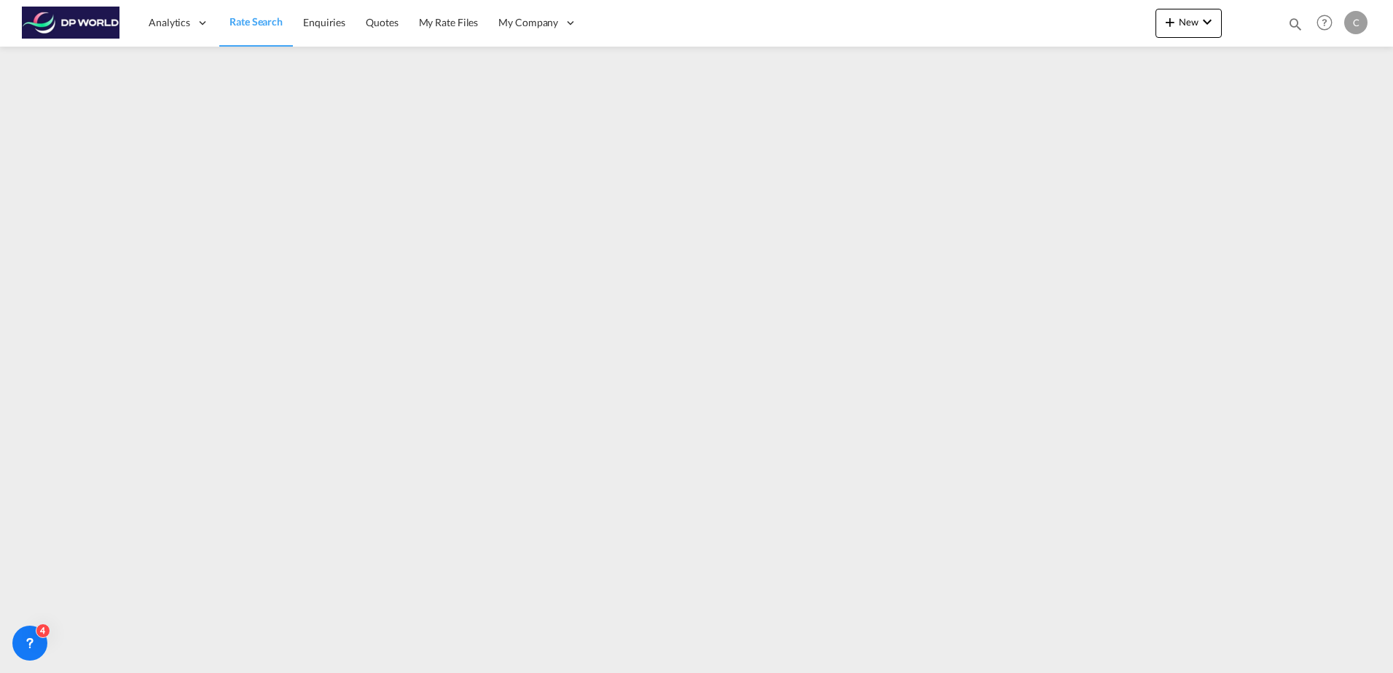  What do you see at coordinates (324, 22) in the screenshot?
I see `span: Enquiries` at bounding box center [324, 22].